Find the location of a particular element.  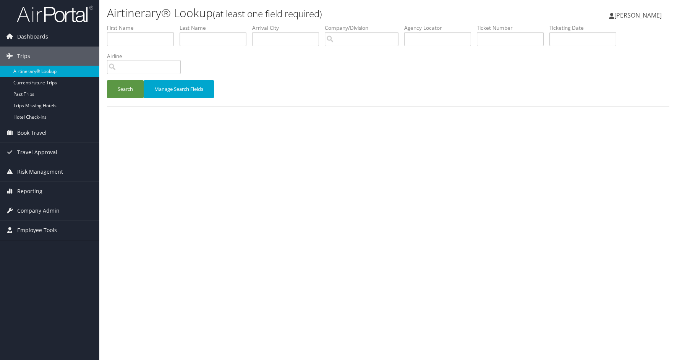

span: Employee Tools is located at coordinates (37, 230).